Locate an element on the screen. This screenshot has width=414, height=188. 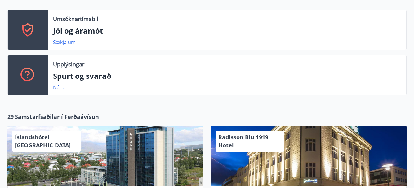
span: Radisson Blu 1919 Hotel is located at coordinates (243, 141).